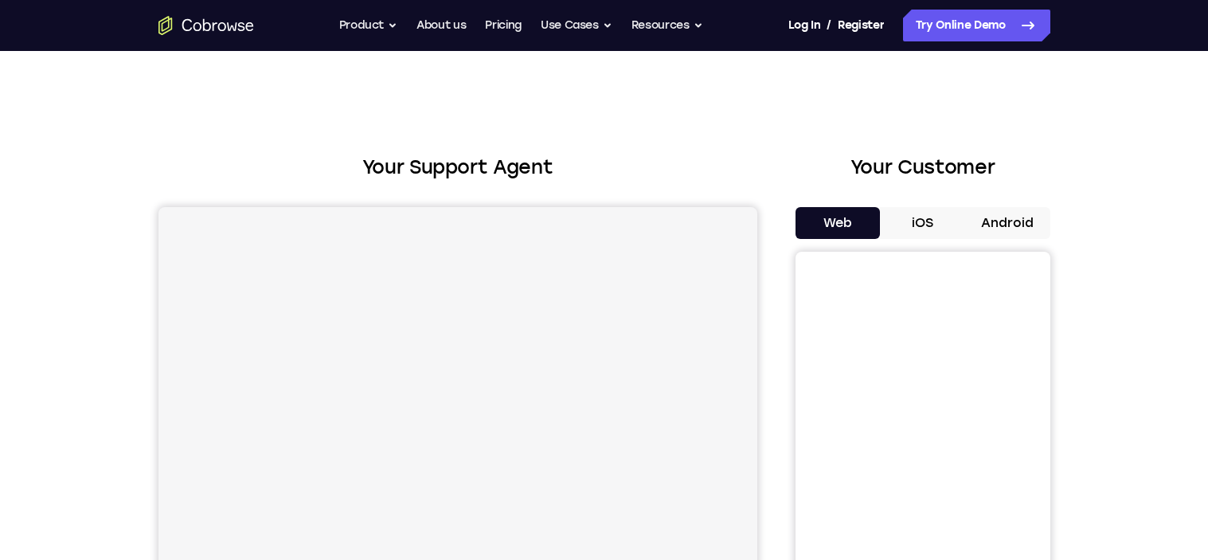 The image size is (1208, 560). I want to click on button: iOS, so click(922, 223).